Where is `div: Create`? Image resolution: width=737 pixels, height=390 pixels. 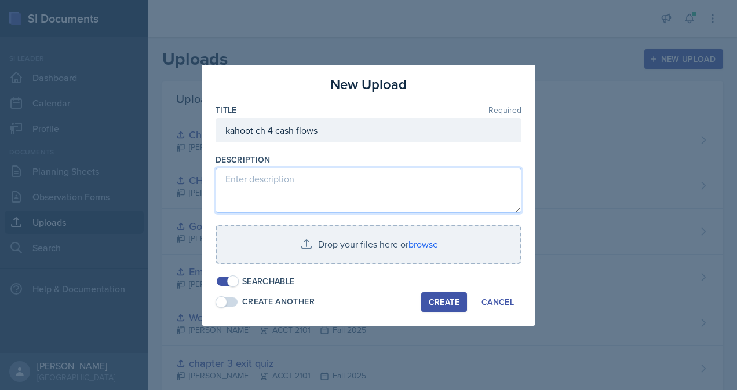 div: Create is located at coordinates (444, 302).